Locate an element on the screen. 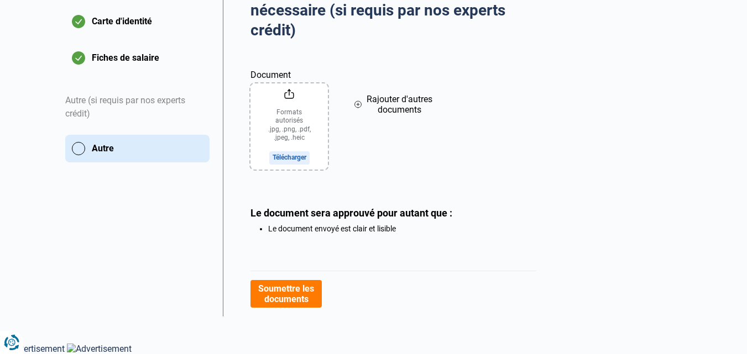 The height and width of the screenshot is (354, 747). button: Rajouter d'autres documents is located at coordinates (393, 104).